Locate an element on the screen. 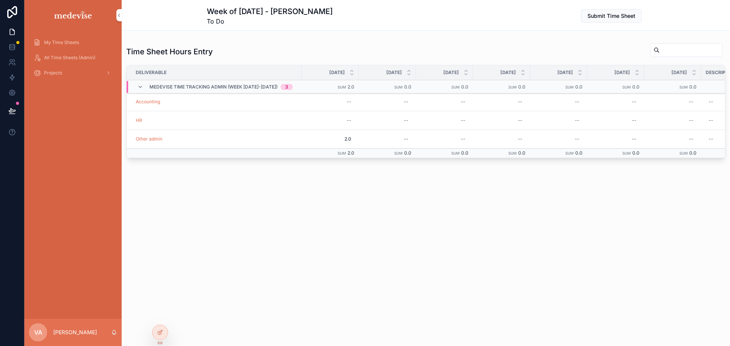 This screenshot has width=730, height=346. h1: Time Sheet Hours Entry is located at coordinates (170, 52).